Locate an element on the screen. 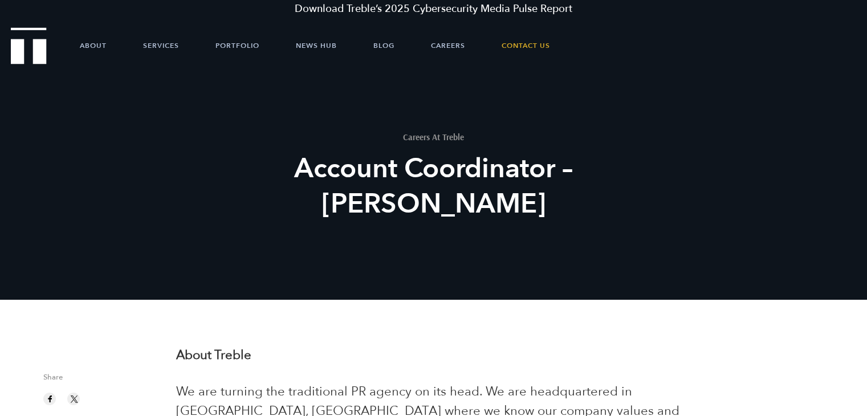  a: Contact Us is located at coordinates (526, 46).